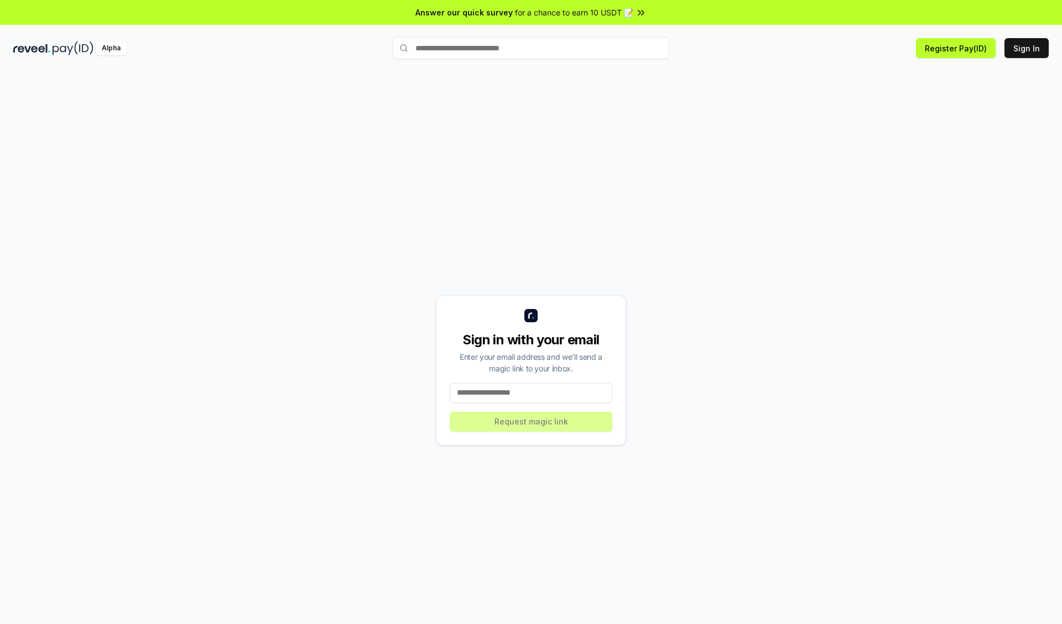  Describe the element at coordinates (531, 316) in the screenshot. I see `img: logo_small` at that location.